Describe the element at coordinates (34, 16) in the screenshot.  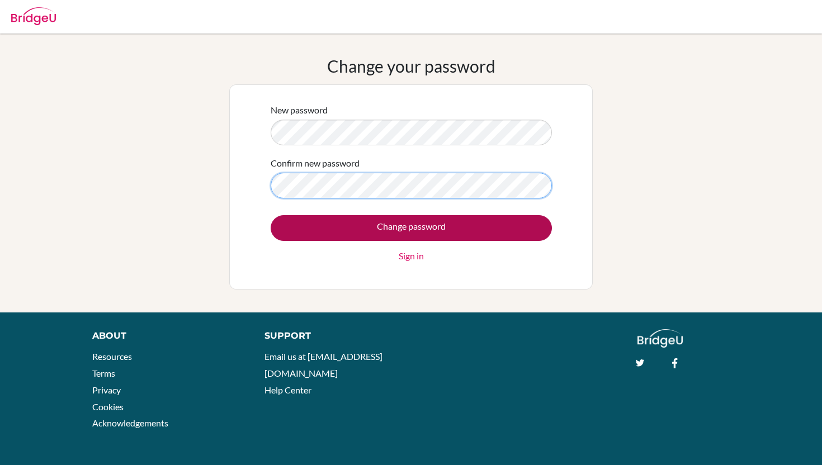
I see `img: Bridge-U` at that location.